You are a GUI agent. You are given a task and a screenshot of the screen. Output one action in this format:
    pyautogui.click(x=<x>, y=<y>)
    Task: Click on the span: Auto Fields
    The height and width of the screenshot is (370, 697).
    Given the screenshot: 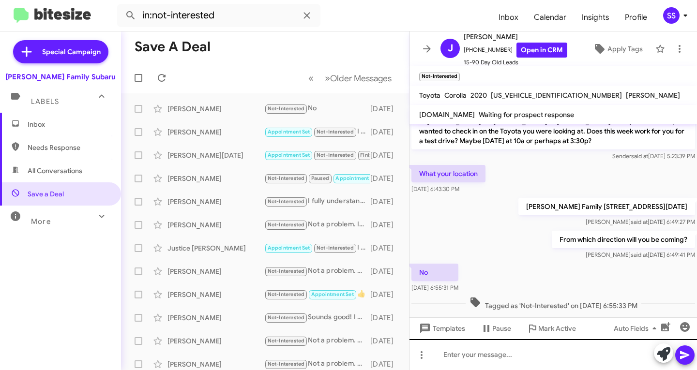 What is the action you would take?
    pyautogui.click(x=637, y=329)
    